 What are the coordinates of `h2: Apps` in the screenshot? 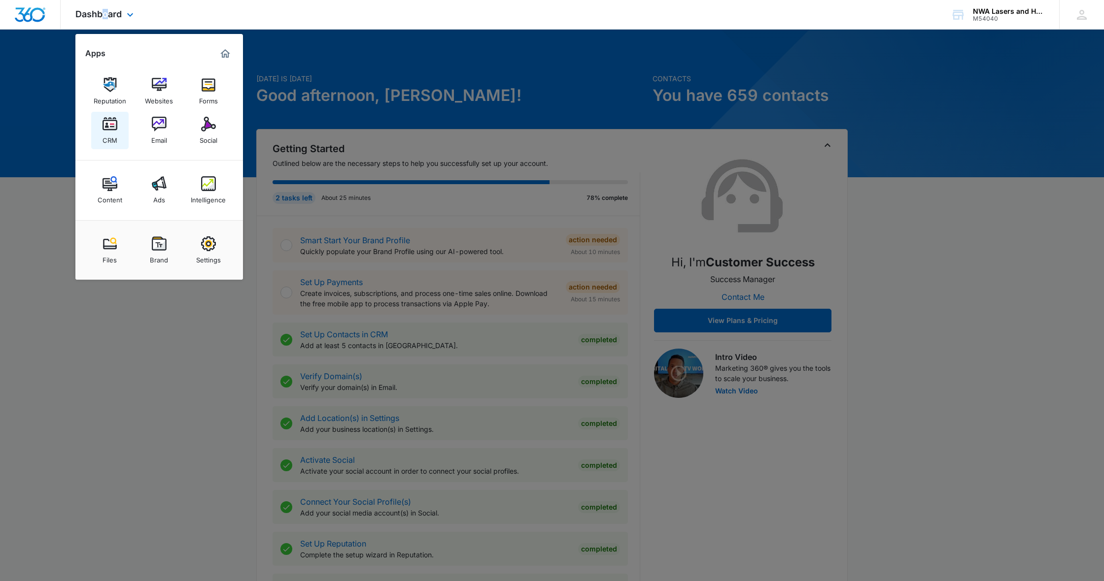 It's located at (95, 53).